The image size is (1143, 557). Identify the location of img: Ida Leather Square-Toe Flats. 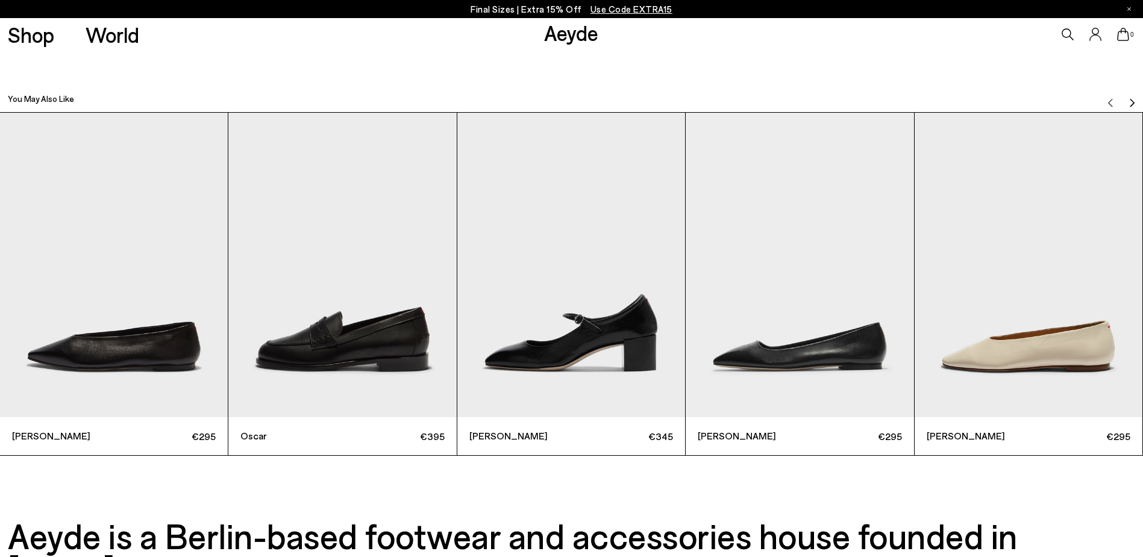
(799, 264).